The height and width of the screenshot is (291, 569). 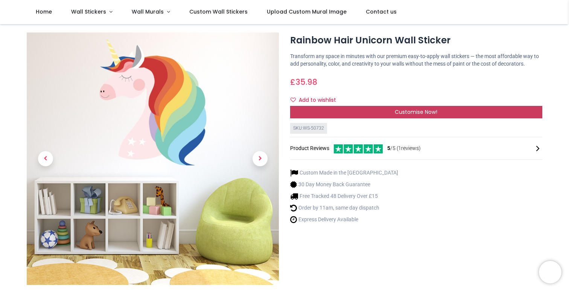 What do you see at coordinates (416, 60) in the screenshot?
I see `p: Transform any space in minutes with our premium easy-to-apply wall stickers — the most affordable...` at bounding box center [416, 60].